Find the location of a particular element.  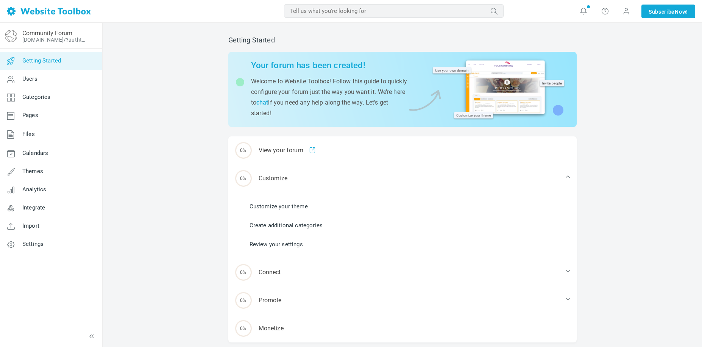

a: Customize your theme is located at coordinates (279, 206).